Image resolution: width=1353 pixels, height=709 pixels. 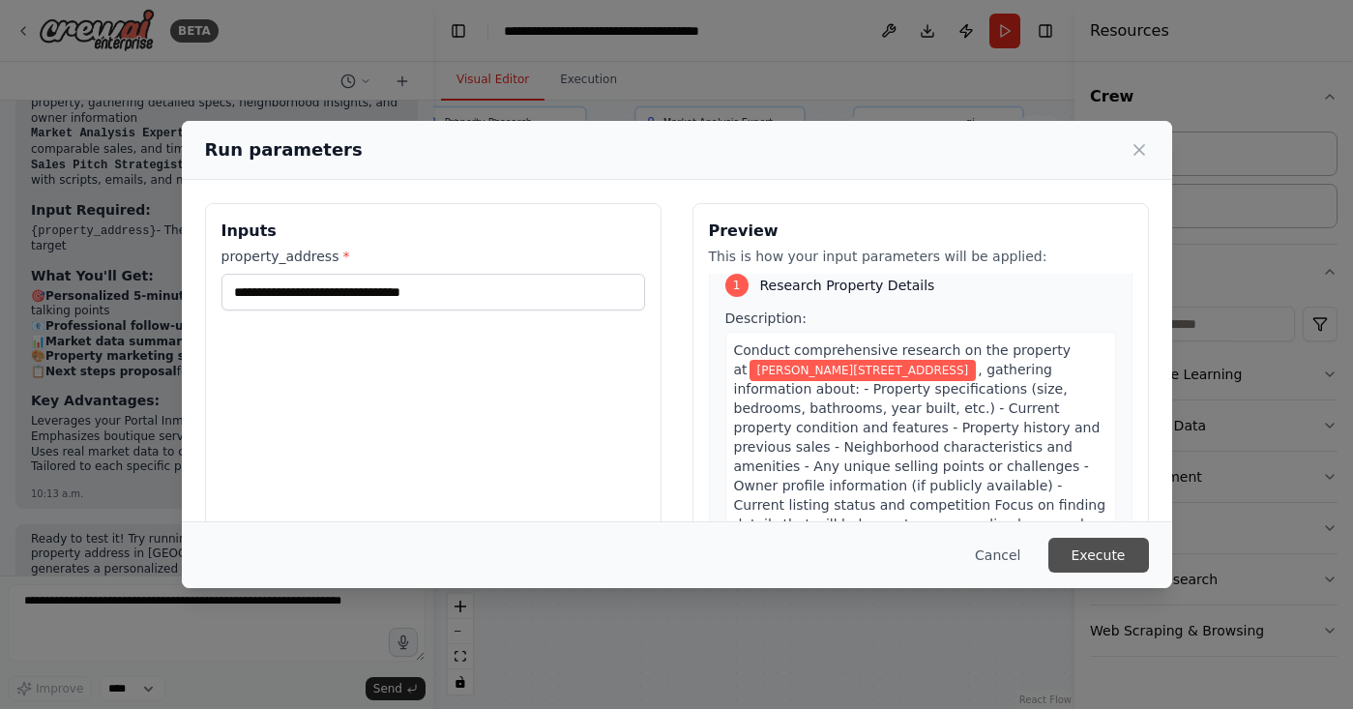 What do you see at coordinates (766, 318) in the screenshot?
I see `span: Description:` at bounding box center [766, 318].